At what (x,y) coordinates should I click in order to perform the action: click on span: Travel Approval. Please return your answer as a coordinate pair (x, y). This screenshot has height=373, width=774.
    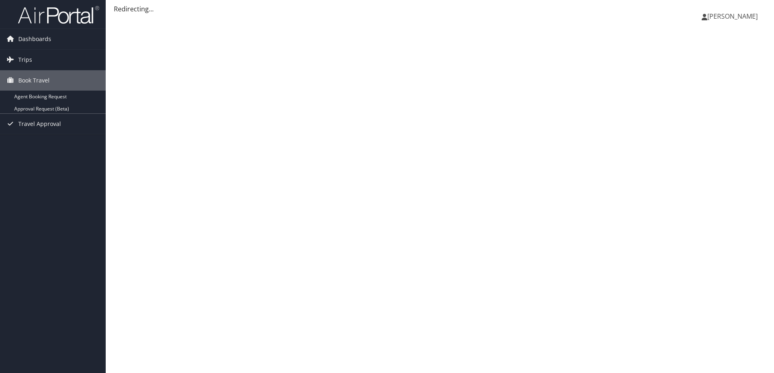
    Looking at the image, I should click on (39, 124).